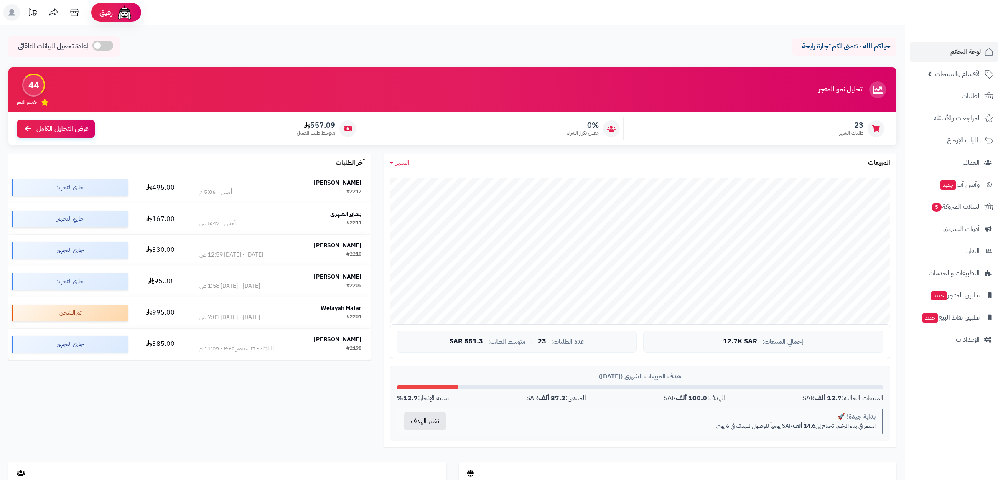 This screenshot has width=1003, height=480. What do you see at coordinates (350, 163) in the screenshot?
I see `h3: آخر الطلبات` at bounding box center [350, 163].